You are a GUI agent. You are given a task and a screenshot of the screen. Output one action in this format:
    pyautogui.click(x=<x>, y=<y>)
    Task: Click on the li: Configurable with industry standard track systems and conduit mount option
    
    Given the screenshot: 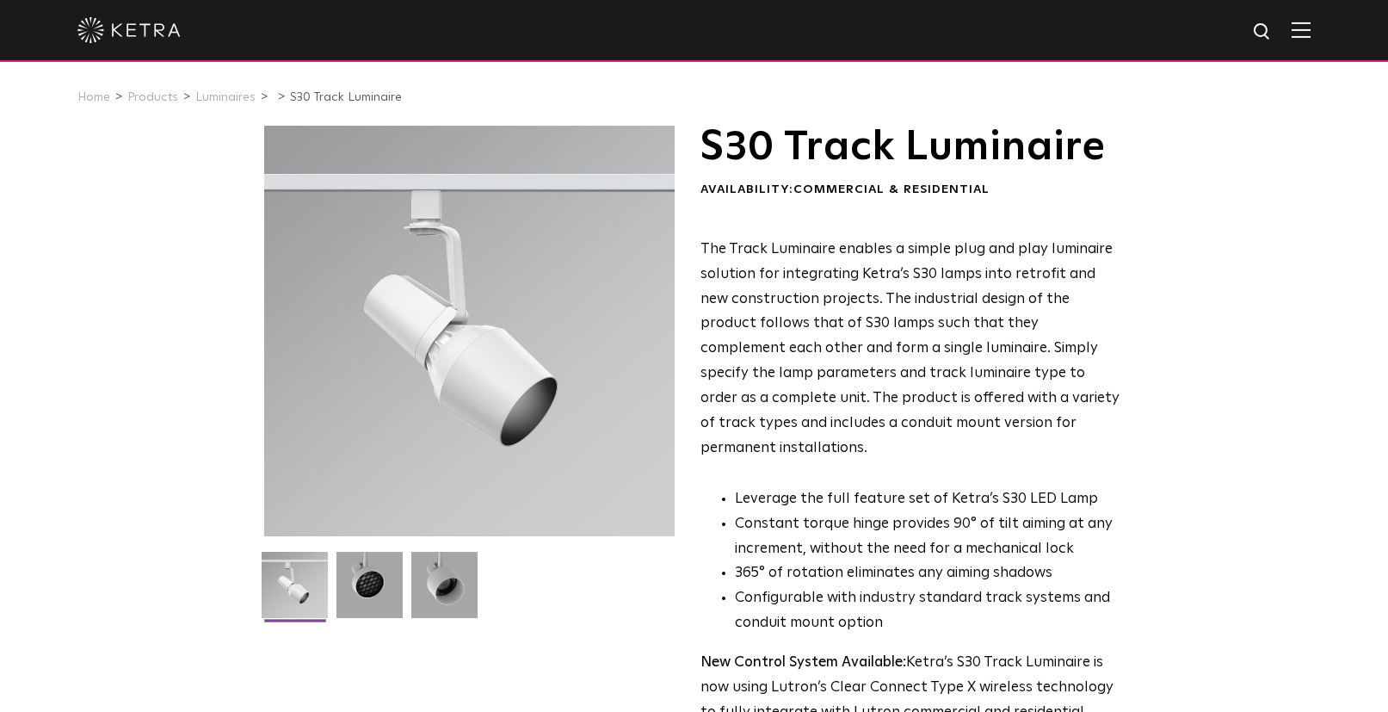 What is the action you would take?
    pyautogui.click(x=927, y=611)
    